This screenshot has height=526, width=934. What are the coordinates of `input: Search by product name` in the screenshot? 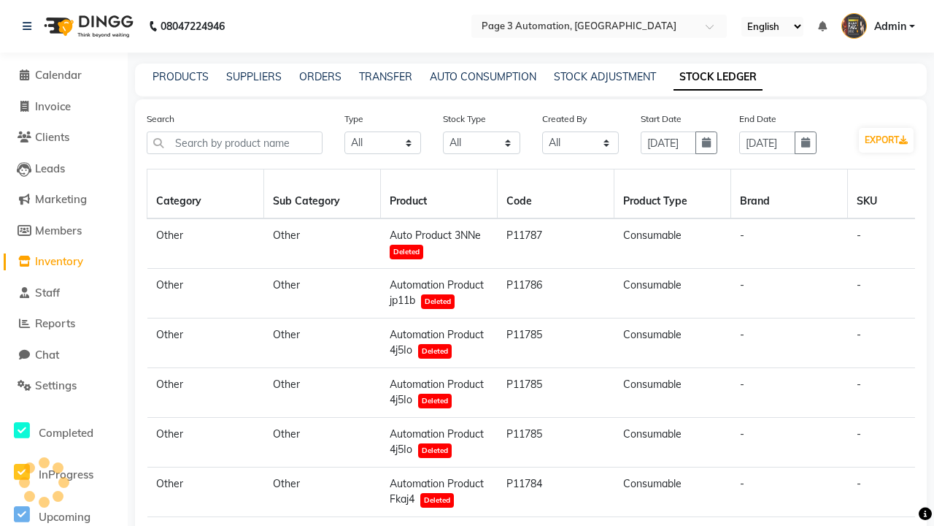 It's located at (234, 142).